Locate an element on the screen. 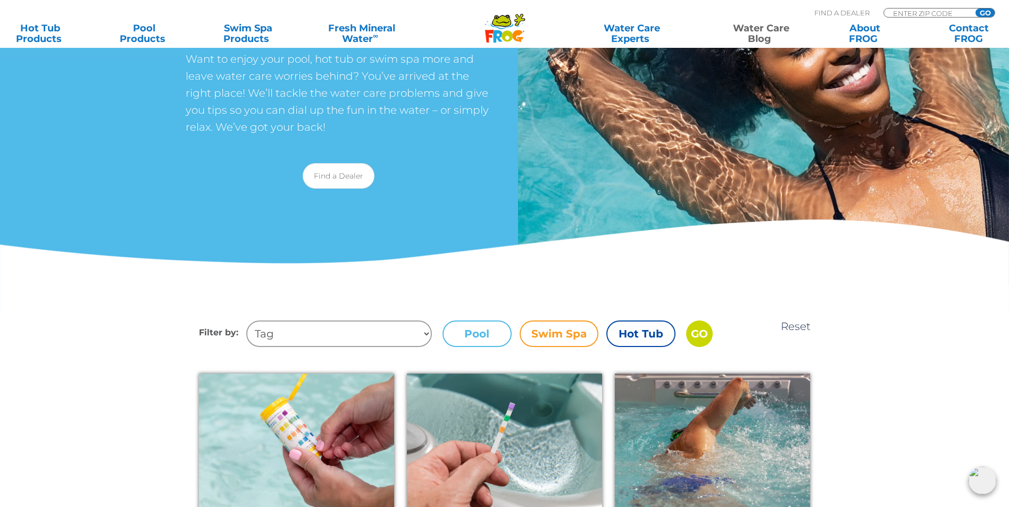 This screenshot has height=507, width=1009. a: Water CareExperts is located at coordinates (632, 34).